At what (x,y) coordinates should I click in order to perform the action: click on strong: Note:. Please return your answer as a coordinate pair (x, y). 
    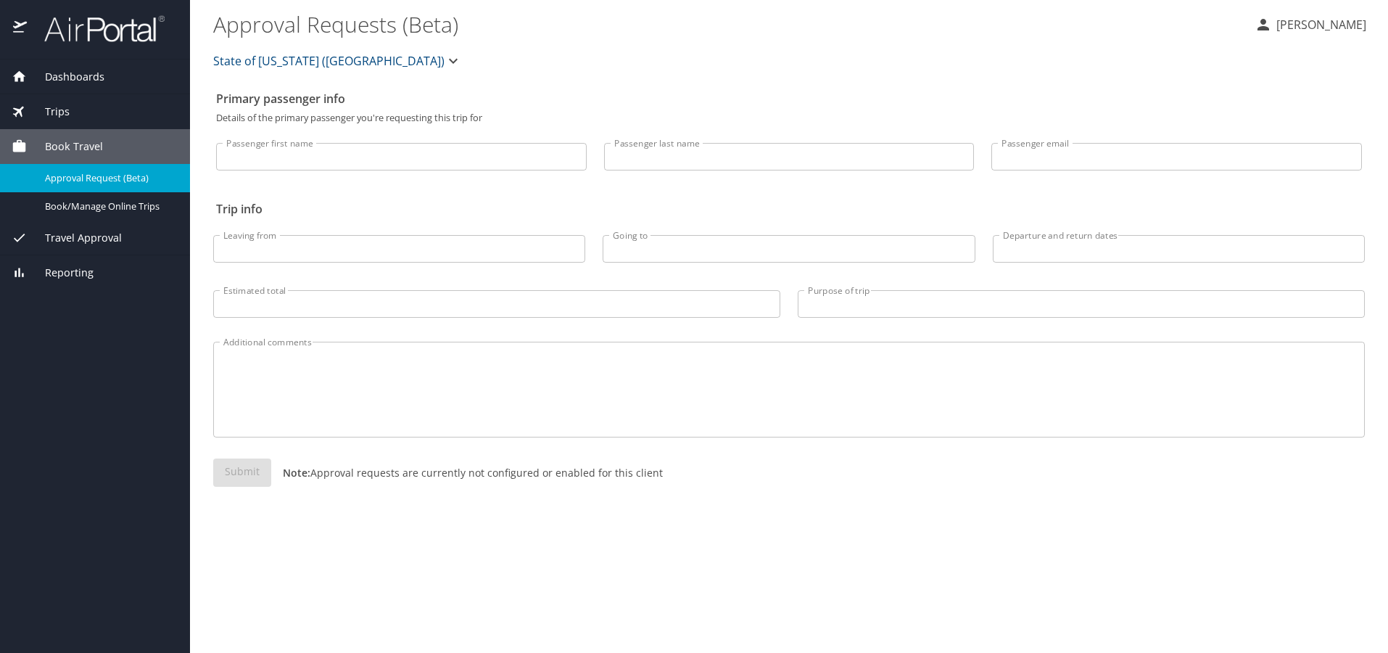
    Looking at the image, I should click on (297, 472).